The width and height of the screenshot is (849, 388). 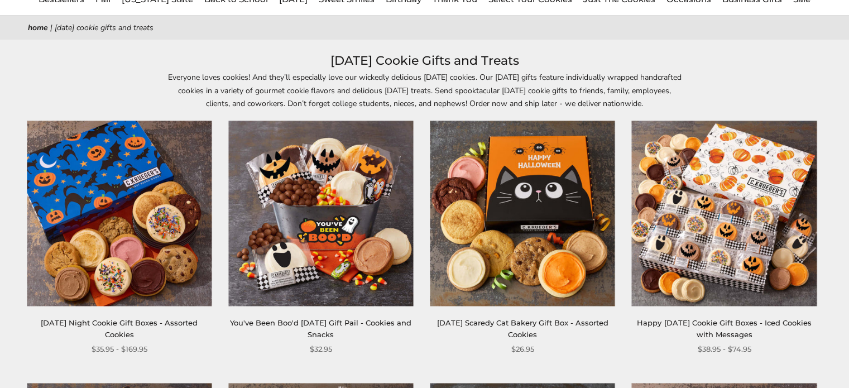 What do you see at coordinates (320, 213) in the screenshot?
I see `a: You've Been Boo'd Halloween Gift Pail - Cookies and Snacks` at bounding box center [320, 213].